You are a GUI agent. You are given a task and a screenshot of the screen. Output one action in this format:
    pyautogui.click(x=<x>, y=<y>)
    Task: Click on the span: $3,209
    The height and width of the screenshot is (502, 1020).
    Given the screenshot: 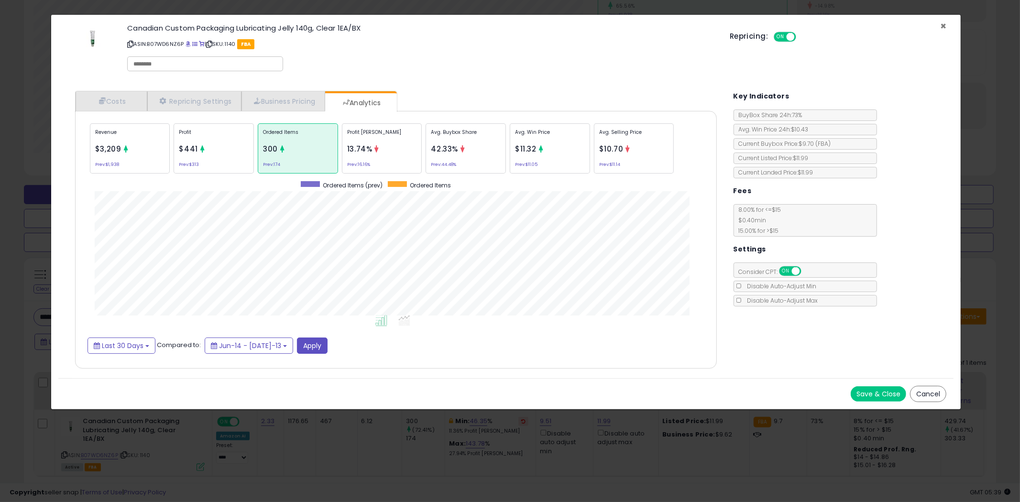 What is the action you would take?
    pyautogui.click(x=108, y=149)
    